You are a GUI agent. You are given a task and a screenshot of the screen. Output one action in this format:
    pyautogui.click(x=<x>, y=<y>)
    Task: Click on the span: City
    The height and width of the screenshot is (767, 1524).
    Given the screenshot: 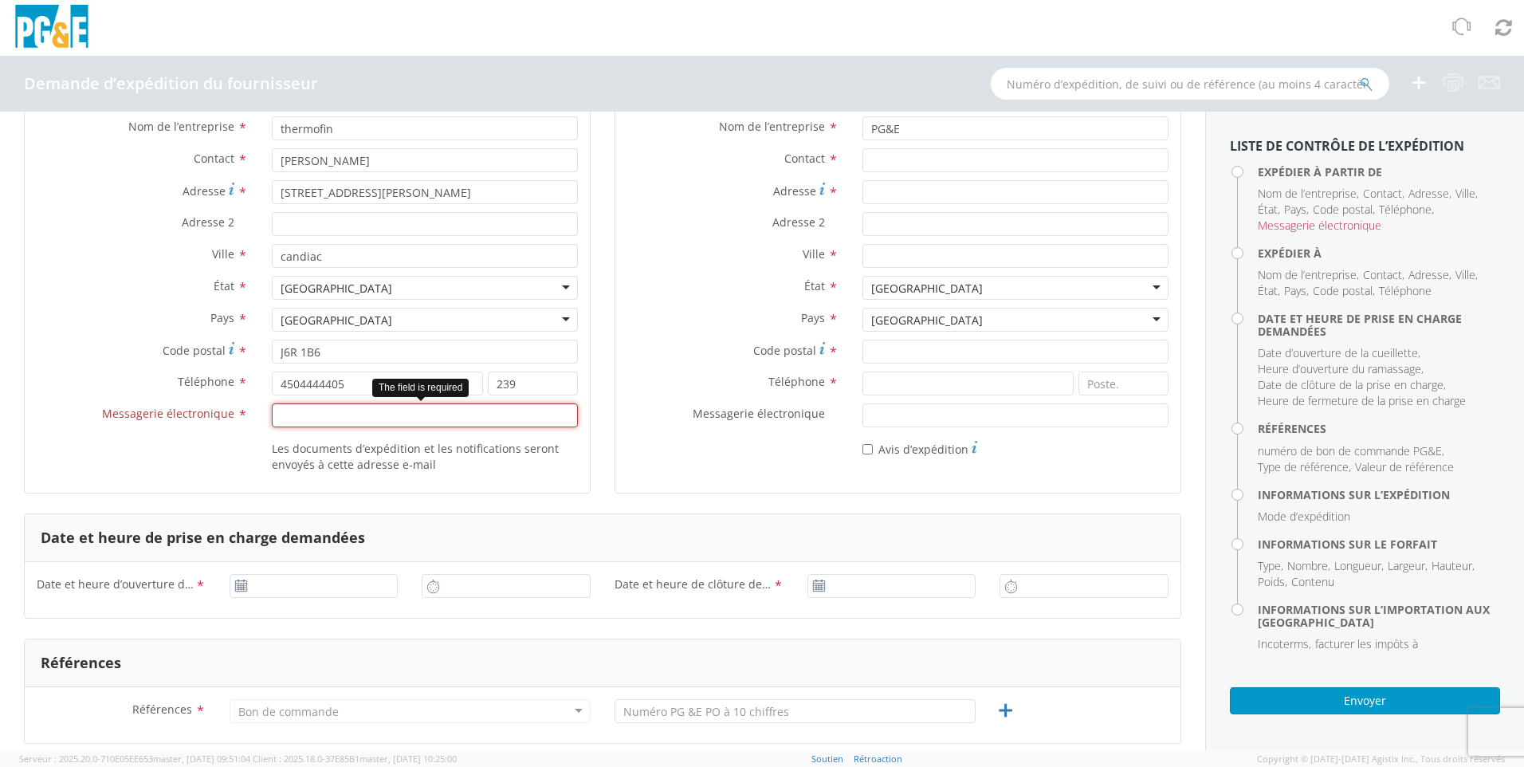 What is the action you would take?
    pyautogui.click(x=223, y=253)
    